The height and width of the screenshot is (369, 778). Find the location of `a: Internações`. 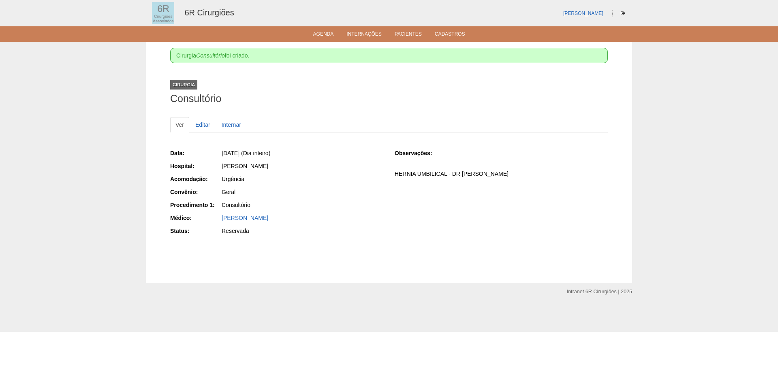

a: Internações is located at coordinates (364, 35).